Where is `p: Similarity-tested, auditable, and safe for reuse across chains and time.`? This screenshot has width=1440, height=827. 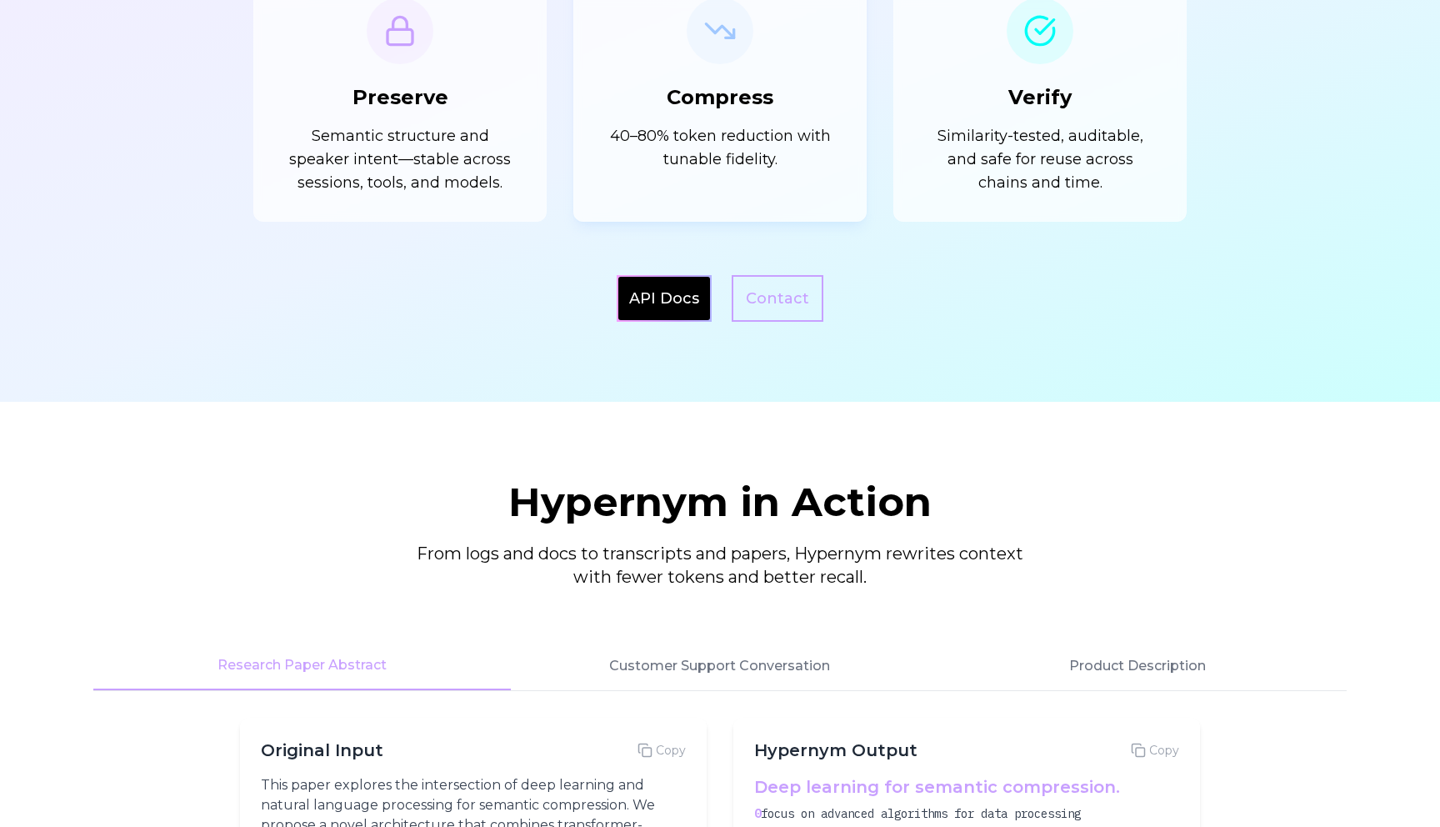
p: Similarity-tested, auditable, and safe for reuse across chains and time. is located at coordinates (1040, 159).